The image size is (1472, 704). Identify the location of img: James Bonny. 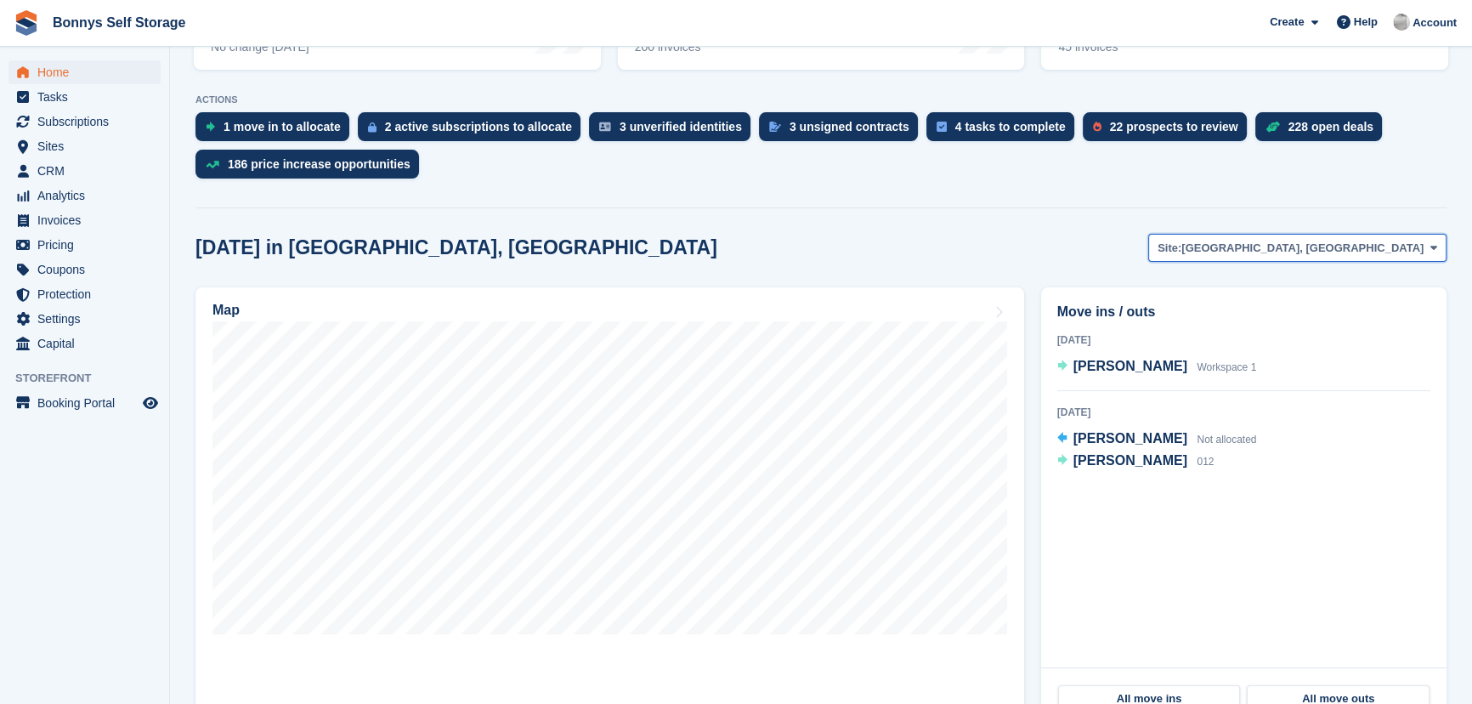
(1401, 22).